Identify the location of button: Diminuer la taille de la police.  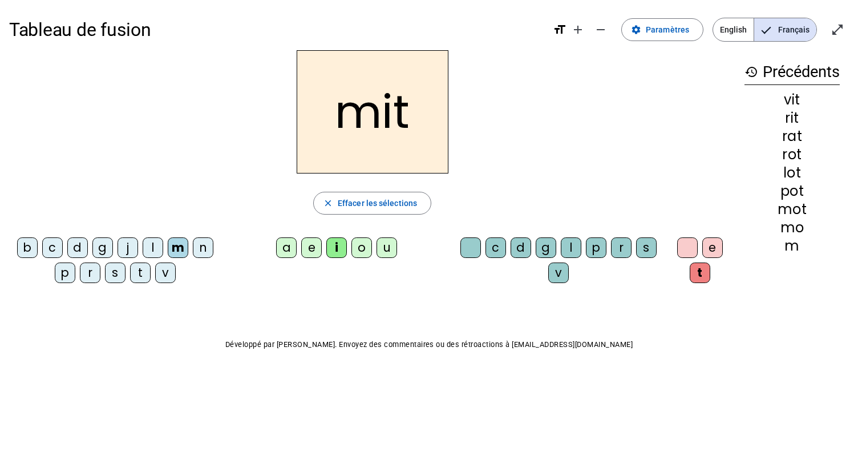
(601, 30).